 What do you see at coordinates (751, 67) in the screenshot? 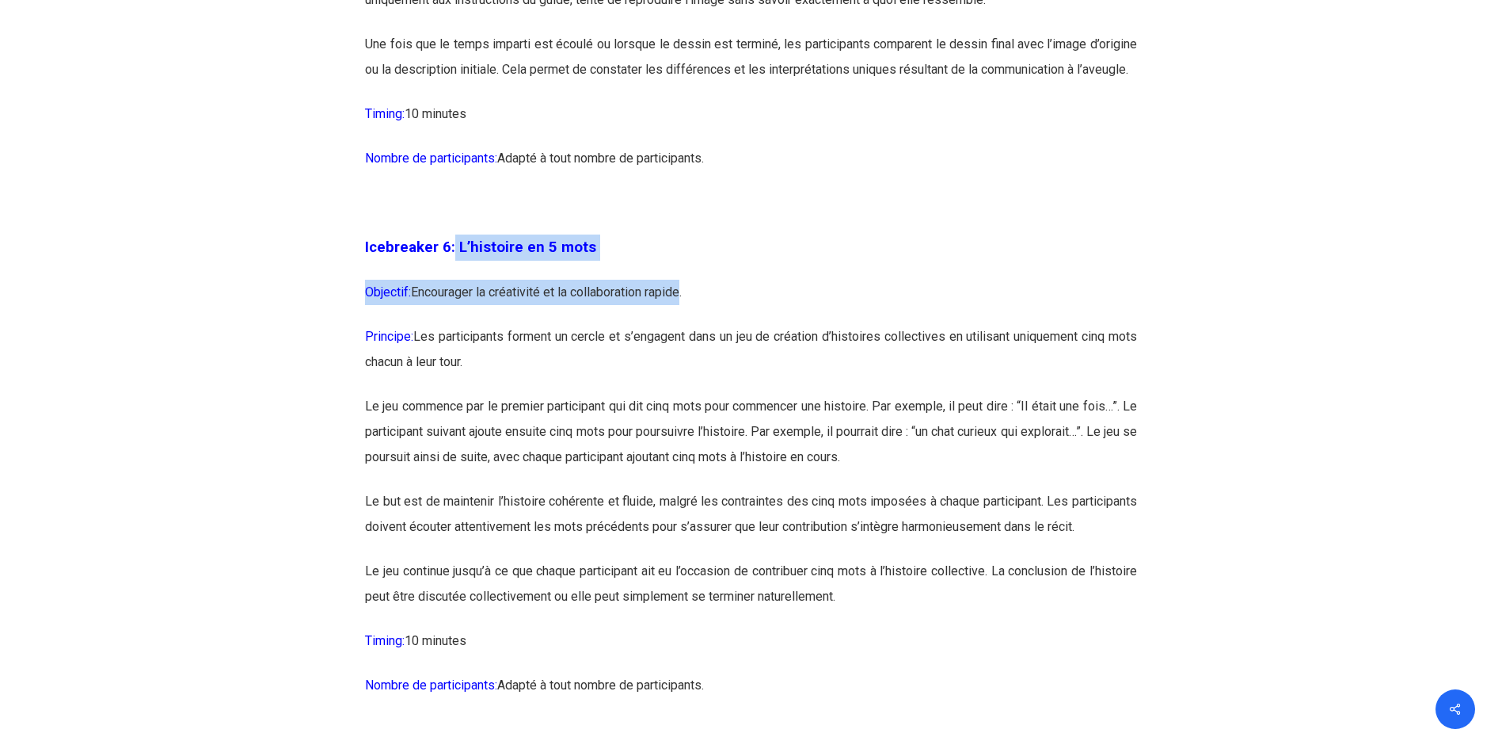
I see `p: Une fois que le temps imparti est écoulé ou lorsque le dessin est terminé, les participants compa...` at bounding box center [751, 67].